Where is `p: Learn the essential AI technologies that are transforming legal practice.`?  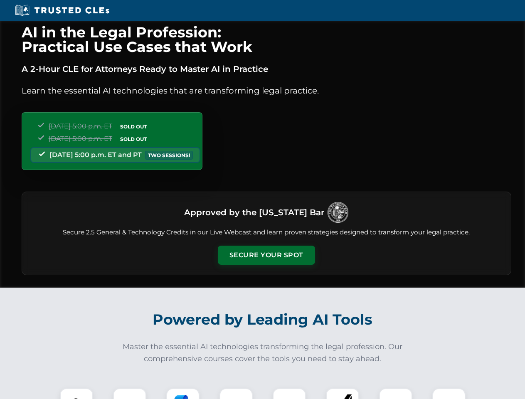
p: Learn the essential AI technologies that are transforming legal practice. is located at coordinates (267, 91).